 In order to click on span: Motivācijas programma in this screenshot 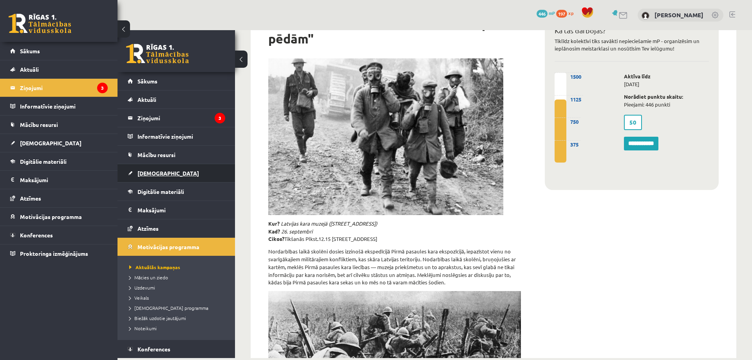, I will do `click(51, 217)`.